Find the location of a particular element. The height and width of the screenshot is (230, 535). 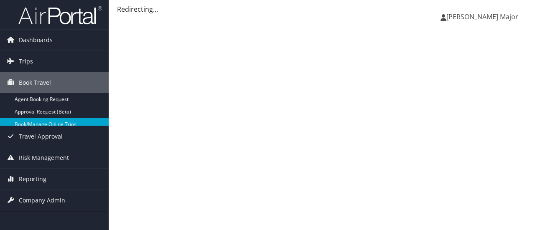

span: Trips is located at coordinates (26, 61).